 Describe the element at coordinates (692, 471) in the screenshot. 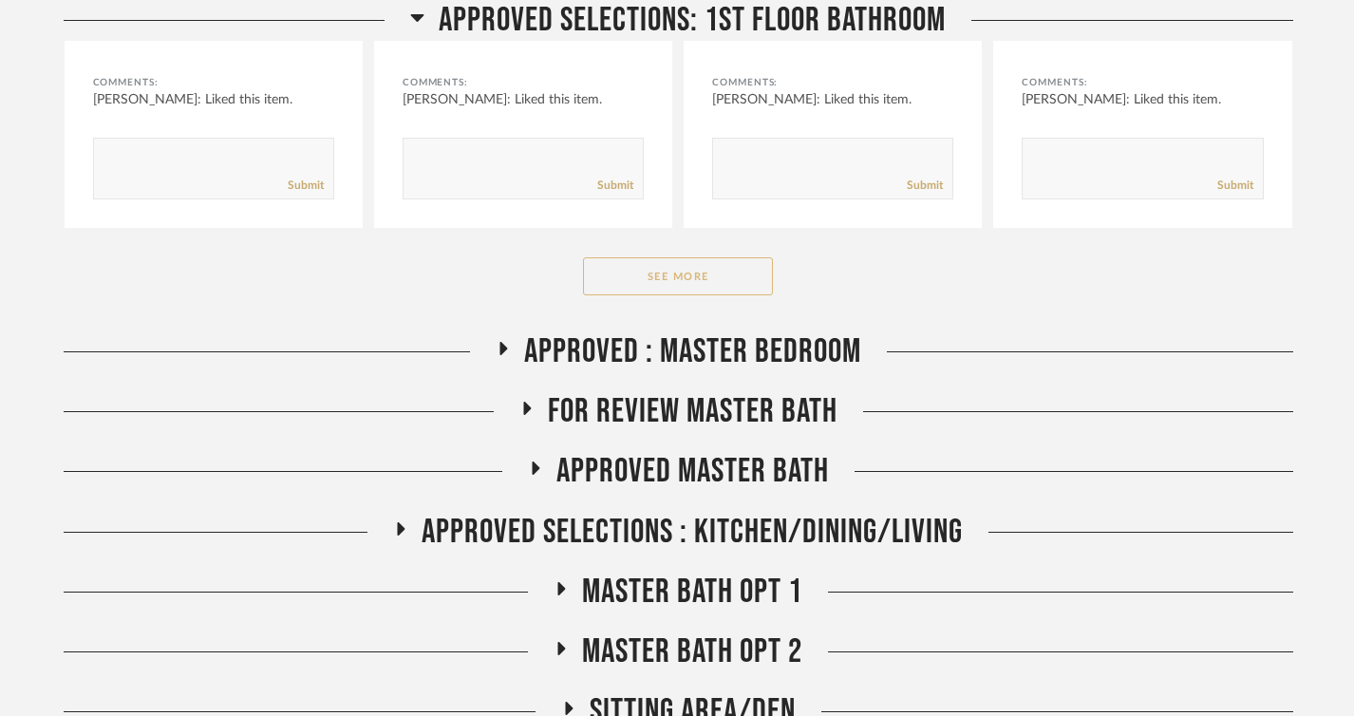

I see `span: Approved Master Bath` at that location.